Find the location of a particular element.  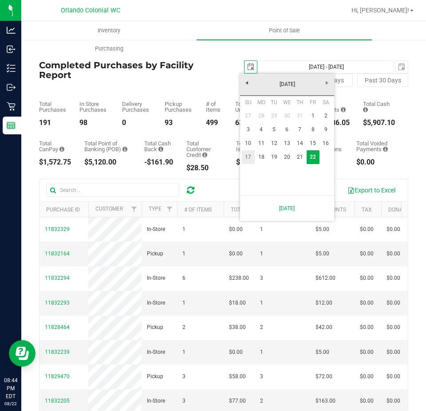

span: 11832293 is located at coordinates (57, 303).